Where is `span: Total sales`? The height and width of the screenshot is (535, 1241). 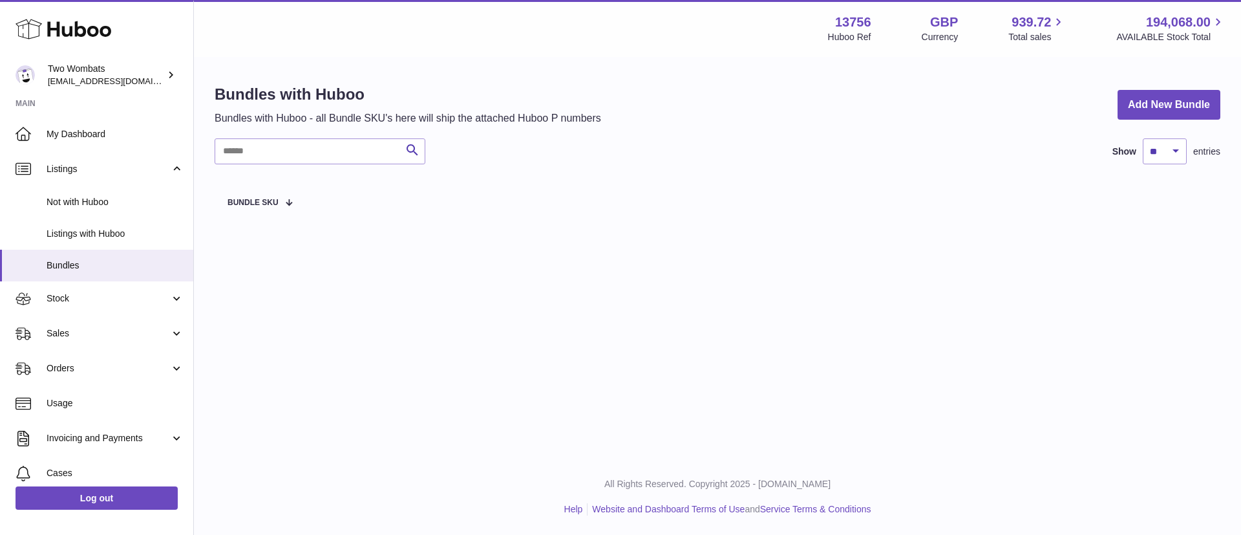 span: Total sales is located at coordinates (1037, 37).